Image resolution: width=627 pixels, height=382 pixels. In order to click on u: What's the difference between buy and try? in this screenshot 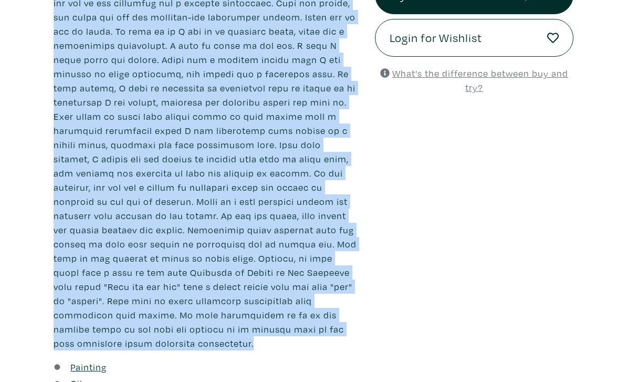, I will do `click(480, 81)`.